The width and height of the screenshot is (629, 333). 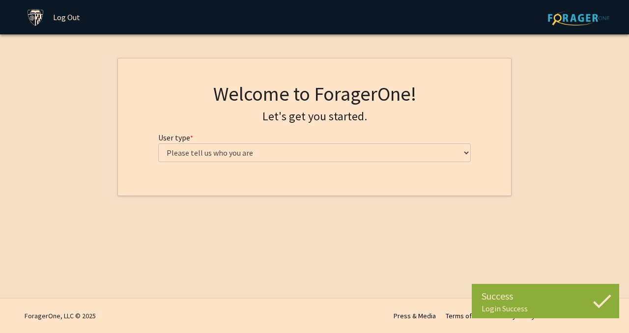 I want to click on img: Johns Hopkins University Logo, so click(x=35, y=17).